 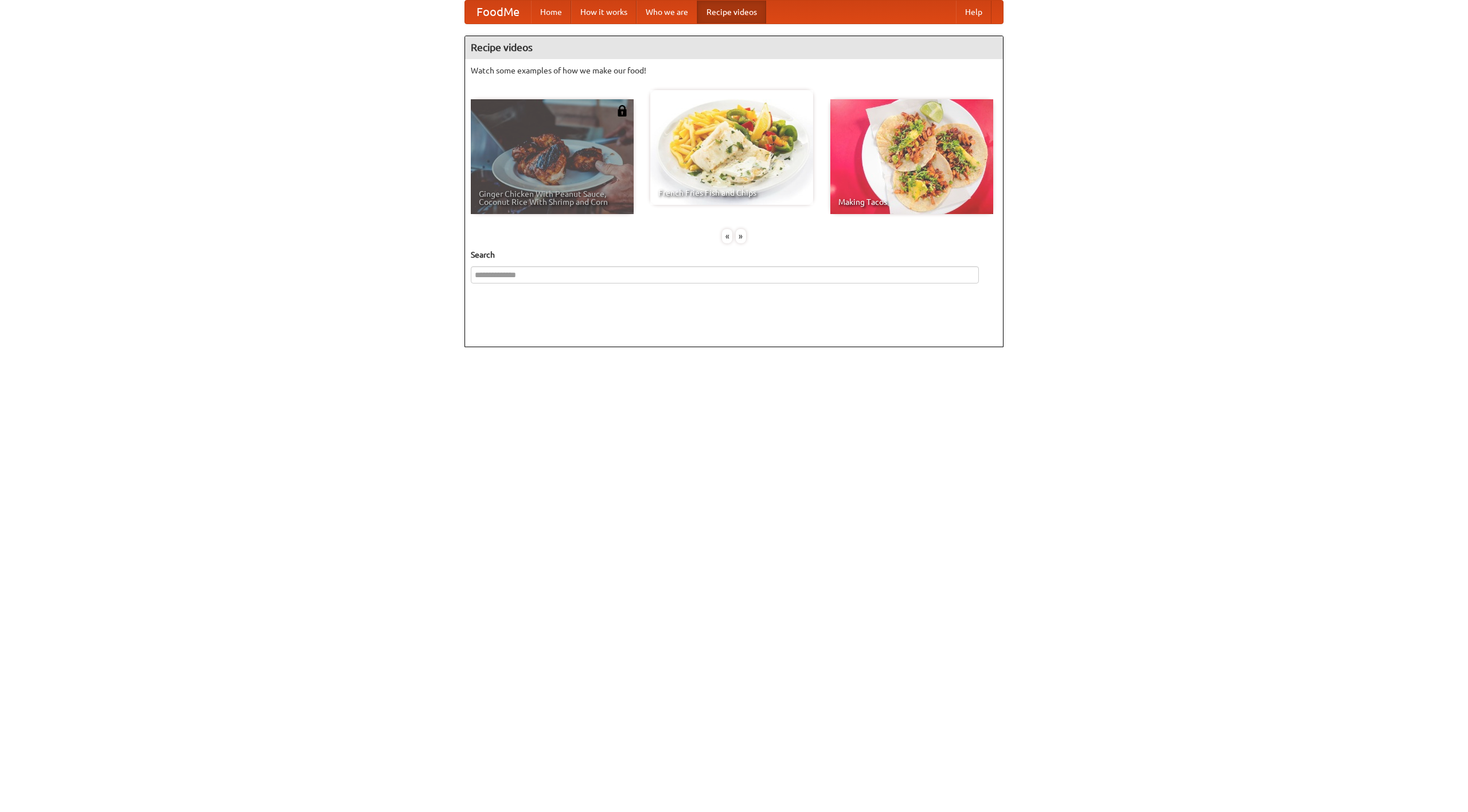 What do you see at coordinates (551, 12) in the screenshot?
I see `a: Home` at bounding box center [551, 12].